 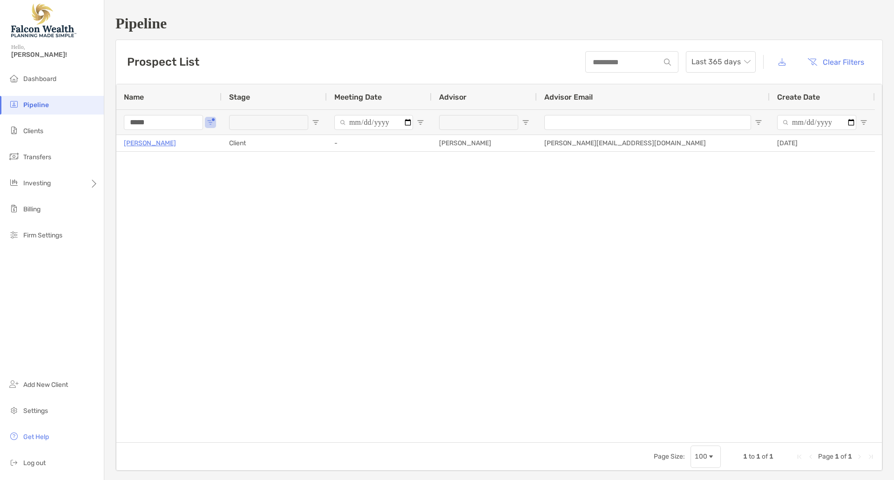 I want to click on img: firm-settings icon, so click(x=14, y=235).